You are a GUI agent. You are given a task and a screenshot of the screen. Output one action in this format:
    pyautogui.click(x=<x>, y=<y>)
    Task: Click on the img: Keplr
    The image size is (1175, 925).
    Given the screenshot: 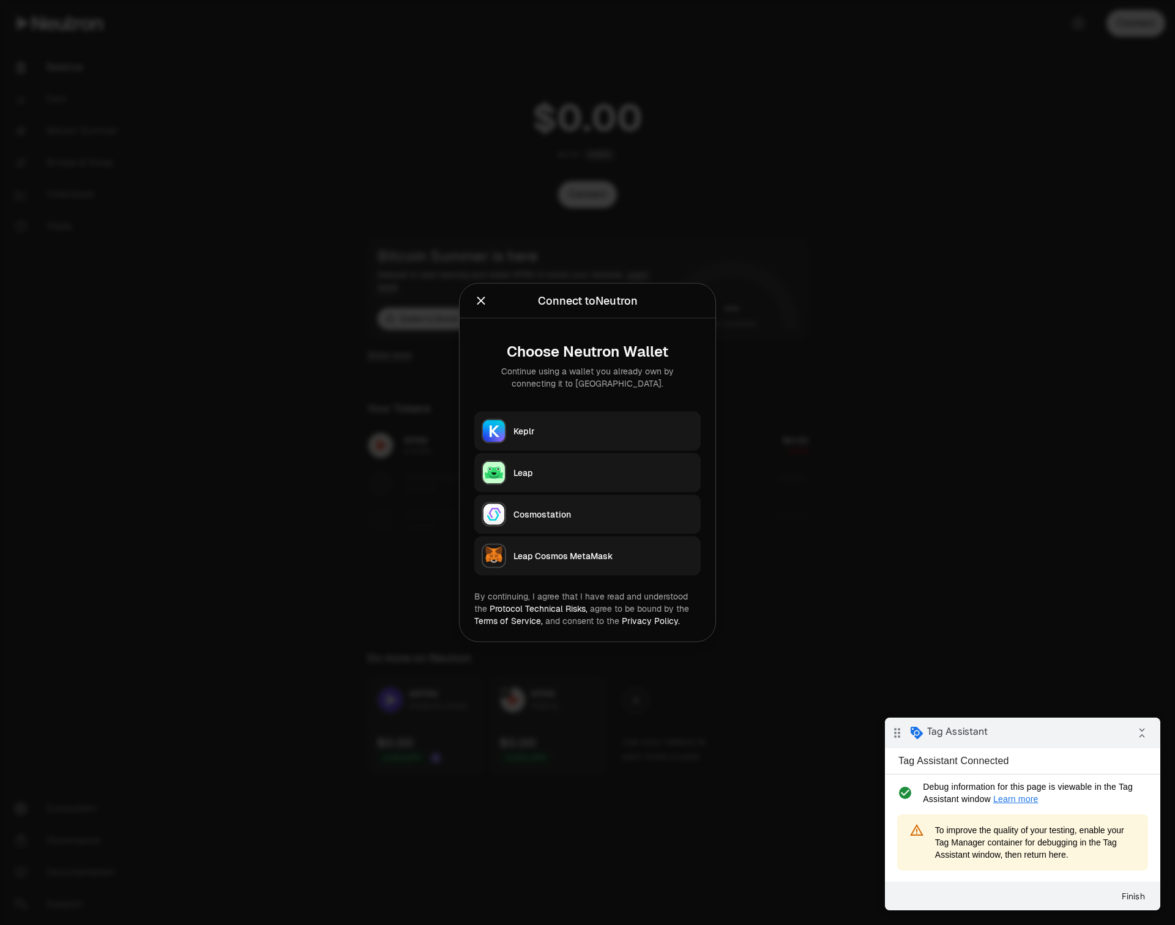 What is the action you would take?
    pyautogui.click(x=494, y=431)
    